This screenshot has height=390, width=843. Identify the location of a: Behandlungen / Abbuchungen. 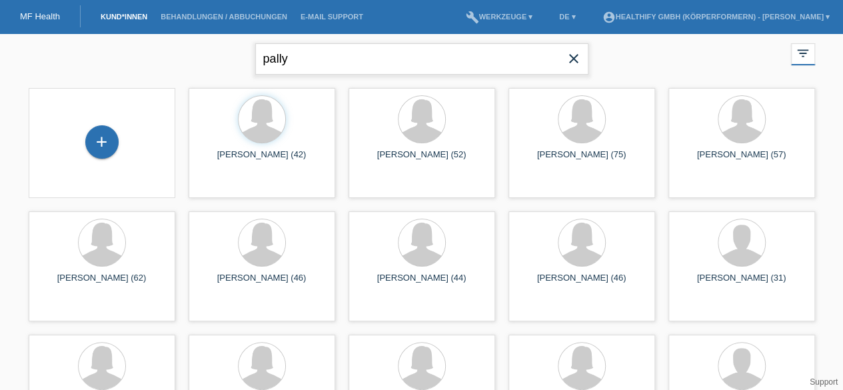
(224, 17).